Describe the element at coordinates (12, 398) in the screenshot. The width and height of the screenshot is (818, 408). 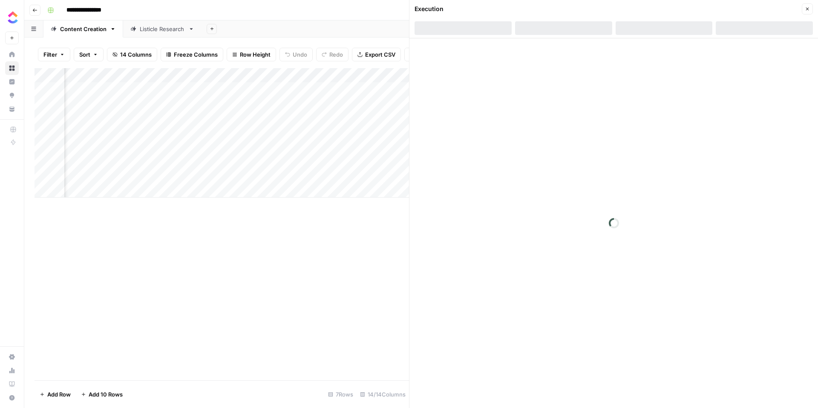
I see `button: Help + Support` at that location.